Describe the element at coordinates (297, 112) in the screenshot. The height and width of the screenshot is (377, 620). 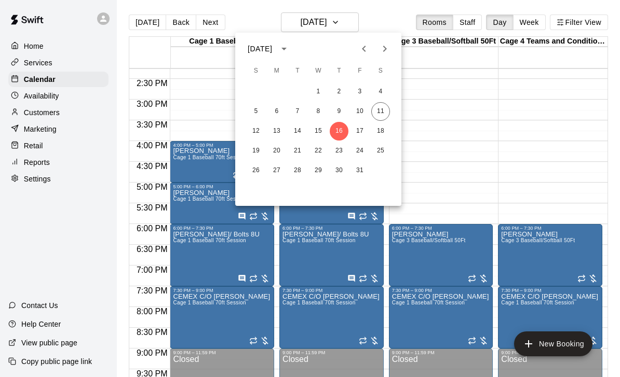
I see `button: 7` at that location.